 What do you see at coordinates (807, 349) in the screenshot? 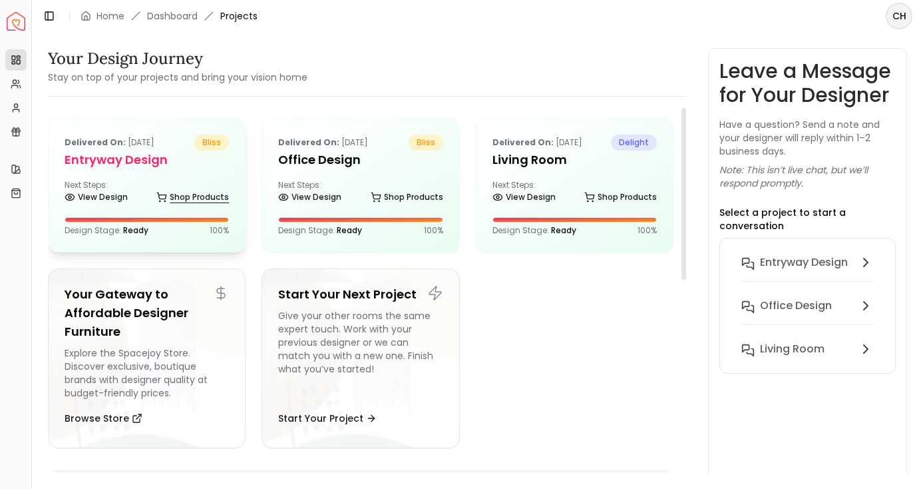
I see `button: Living Room` at bounding box center [807, 349].